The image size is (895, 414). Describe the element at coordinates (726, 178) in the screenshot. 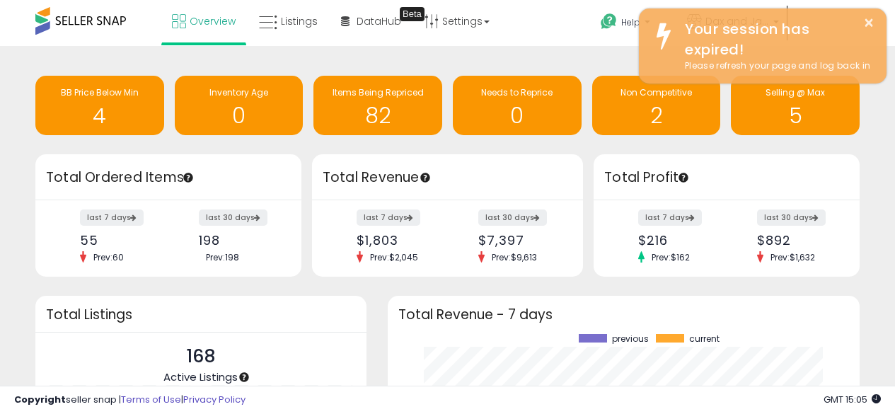

I see `h3: Total Profit` at that location.